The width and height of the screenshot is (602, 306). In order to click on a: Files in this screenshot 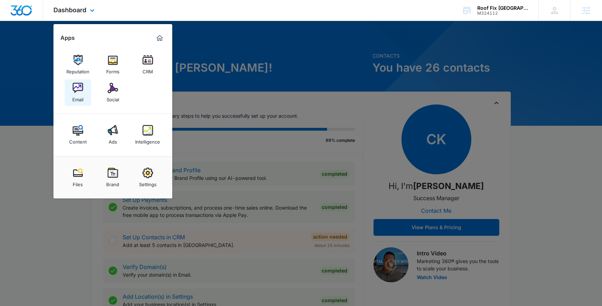, I will do `click(78, 177)`.